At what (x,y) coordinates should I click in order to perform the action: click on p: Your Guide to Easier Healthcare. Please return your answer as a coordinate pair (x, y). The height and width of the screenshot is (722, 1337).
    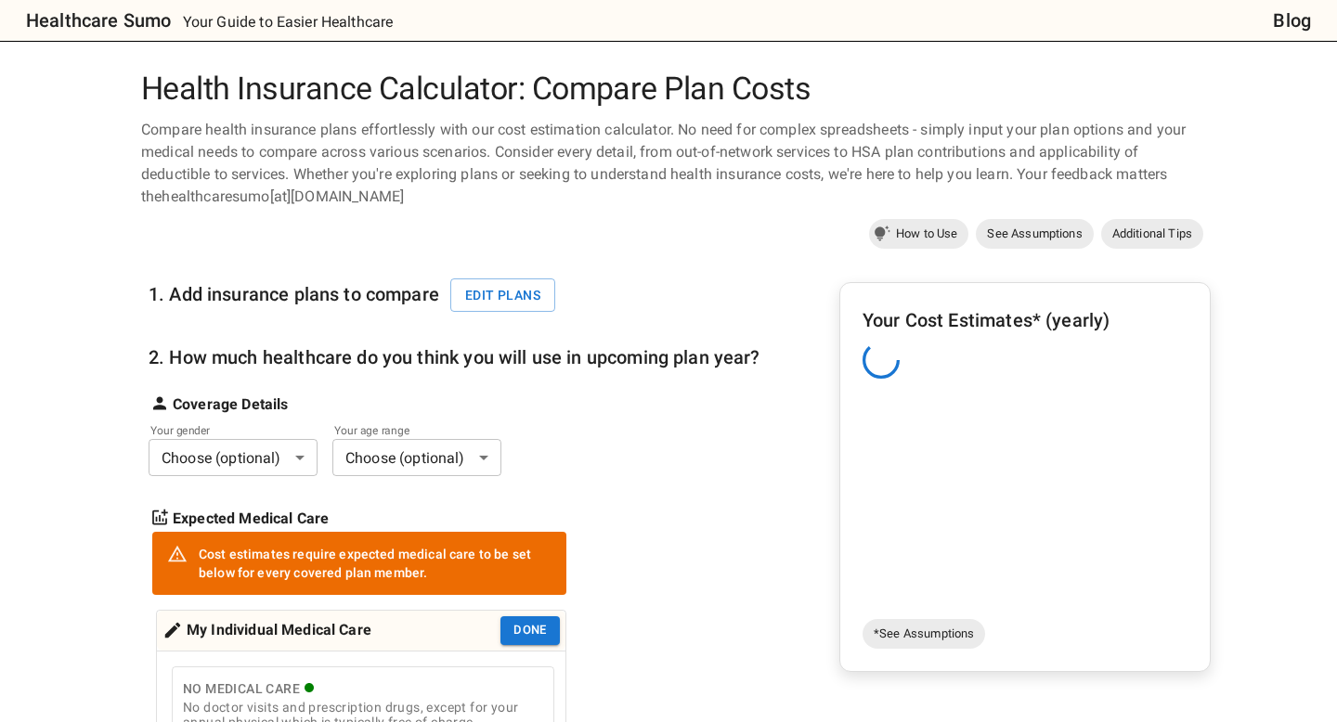
    Looking at the image, I should click on (288, 22).